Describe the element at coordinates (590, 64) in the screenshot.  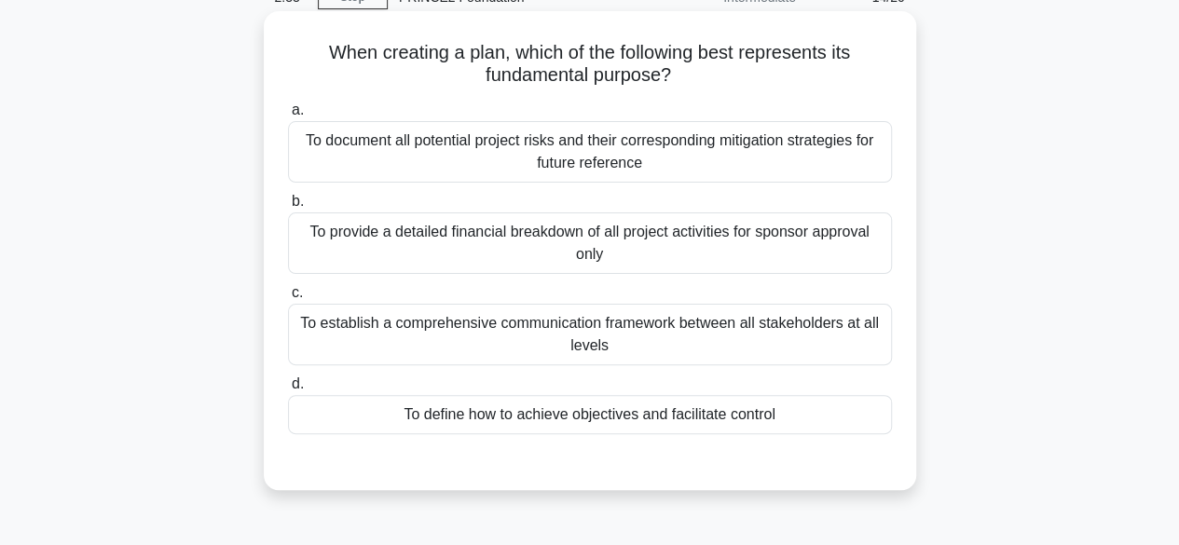
I see `h5: When creating a plan, which of the following best represents its fundamental purpose?` at that location.